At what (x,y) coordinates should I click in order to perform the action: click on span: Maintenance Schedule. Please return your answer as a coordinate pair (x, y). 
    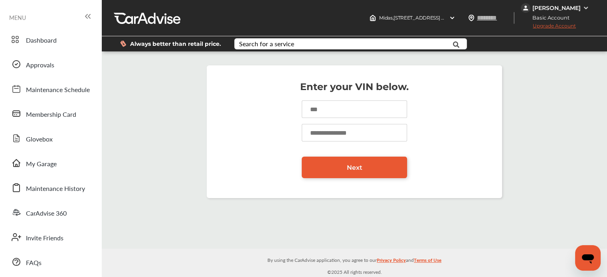
    Looking at the image, I should click on (58, 90).